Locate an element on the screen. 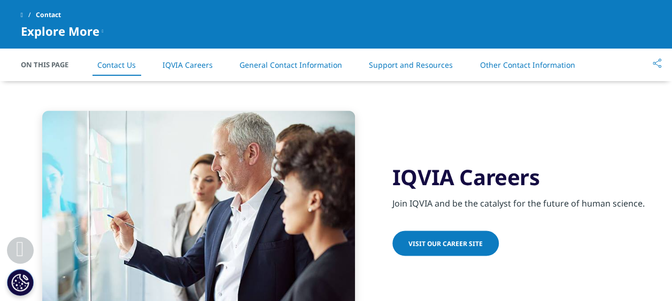 This screenshot has height=301, width=672. a: Other Contact Information is located at coordinates (527, 65).